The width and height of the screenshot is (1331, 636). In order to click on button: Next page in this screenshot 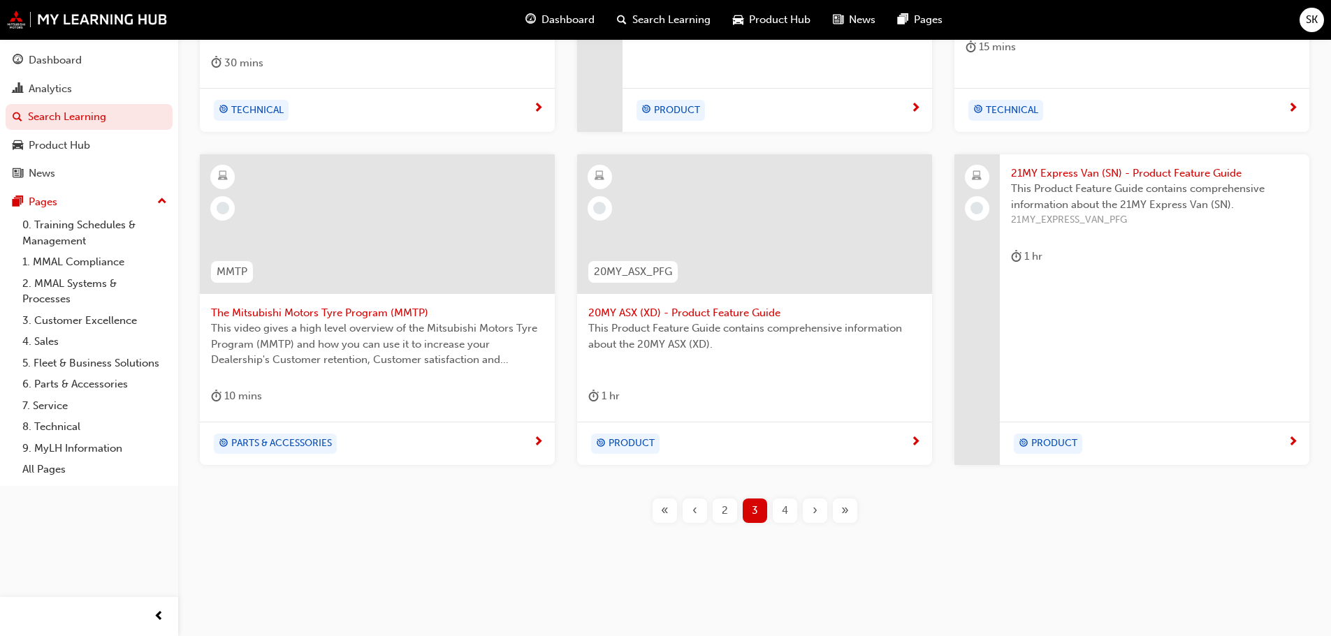, I will do `click(814, 511)`.